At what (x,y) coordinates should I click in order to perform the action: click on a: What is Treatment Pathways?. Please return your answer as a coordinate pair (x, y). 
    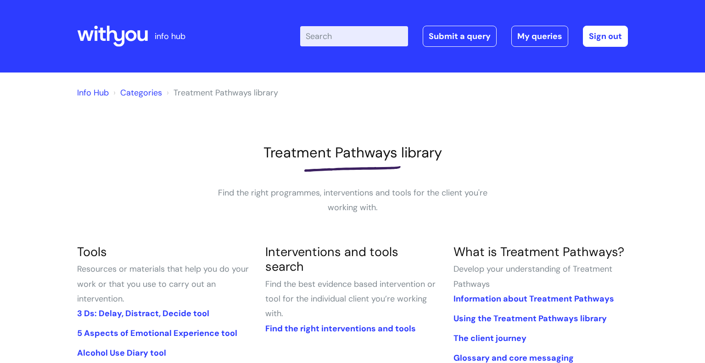
    Looking at the image, I should click on (539, 252).